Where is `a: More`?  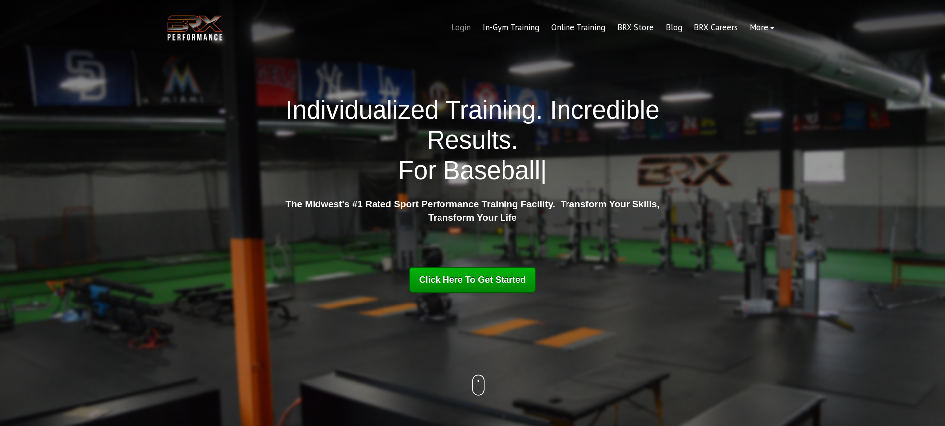
a: More is located at coordinates (762, 28).